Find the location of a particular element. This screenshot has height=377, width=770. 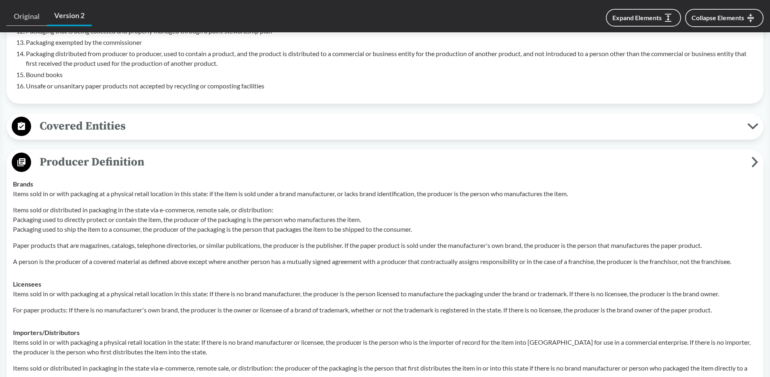

p: Items sold in or with packaging at a physical retail location in this state: If there is no brand... is located at coordinates (385, 294).